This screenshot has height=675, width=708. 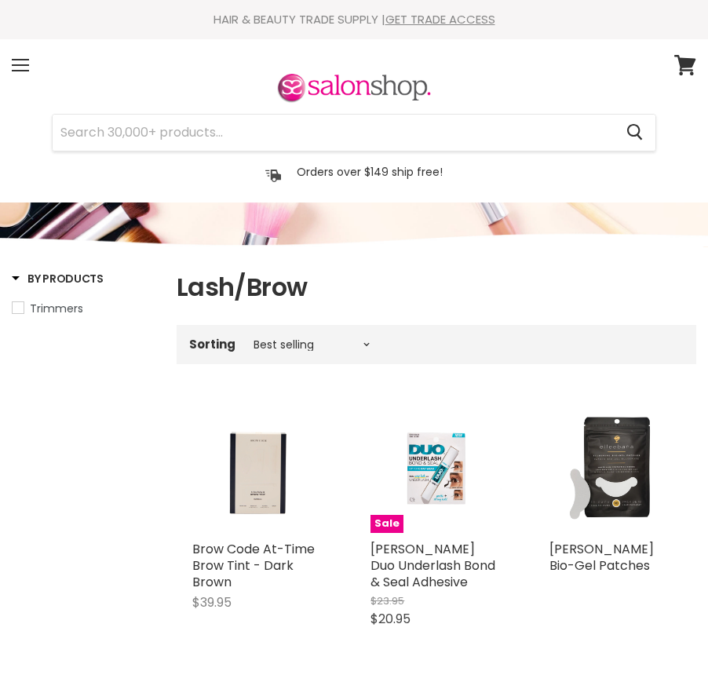 What do you see at coordinates (440, 19) in the screenshot?
I see `a: GET TRADE ACCESS` at bounding box center [440, 19].